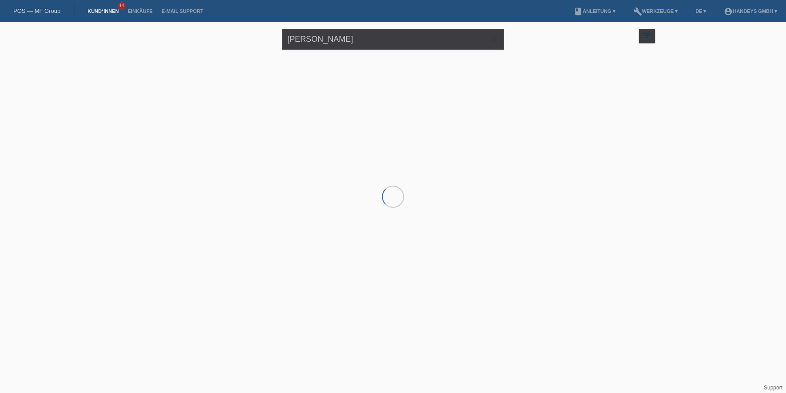  Describe the element at coordinates (37, 11) in the screenshot. I see `a: POS — MF Group` at that location.